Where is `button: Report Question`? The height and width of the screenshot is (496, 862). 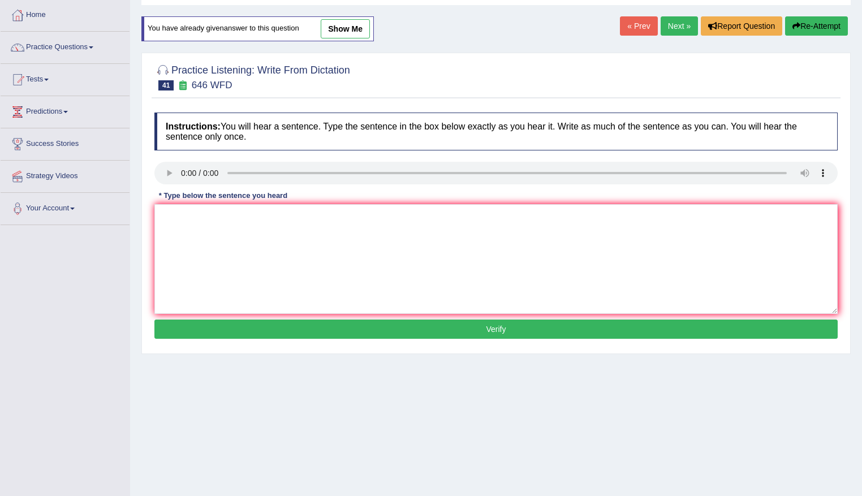 button: Report Question is located at coordinates (742, 26).